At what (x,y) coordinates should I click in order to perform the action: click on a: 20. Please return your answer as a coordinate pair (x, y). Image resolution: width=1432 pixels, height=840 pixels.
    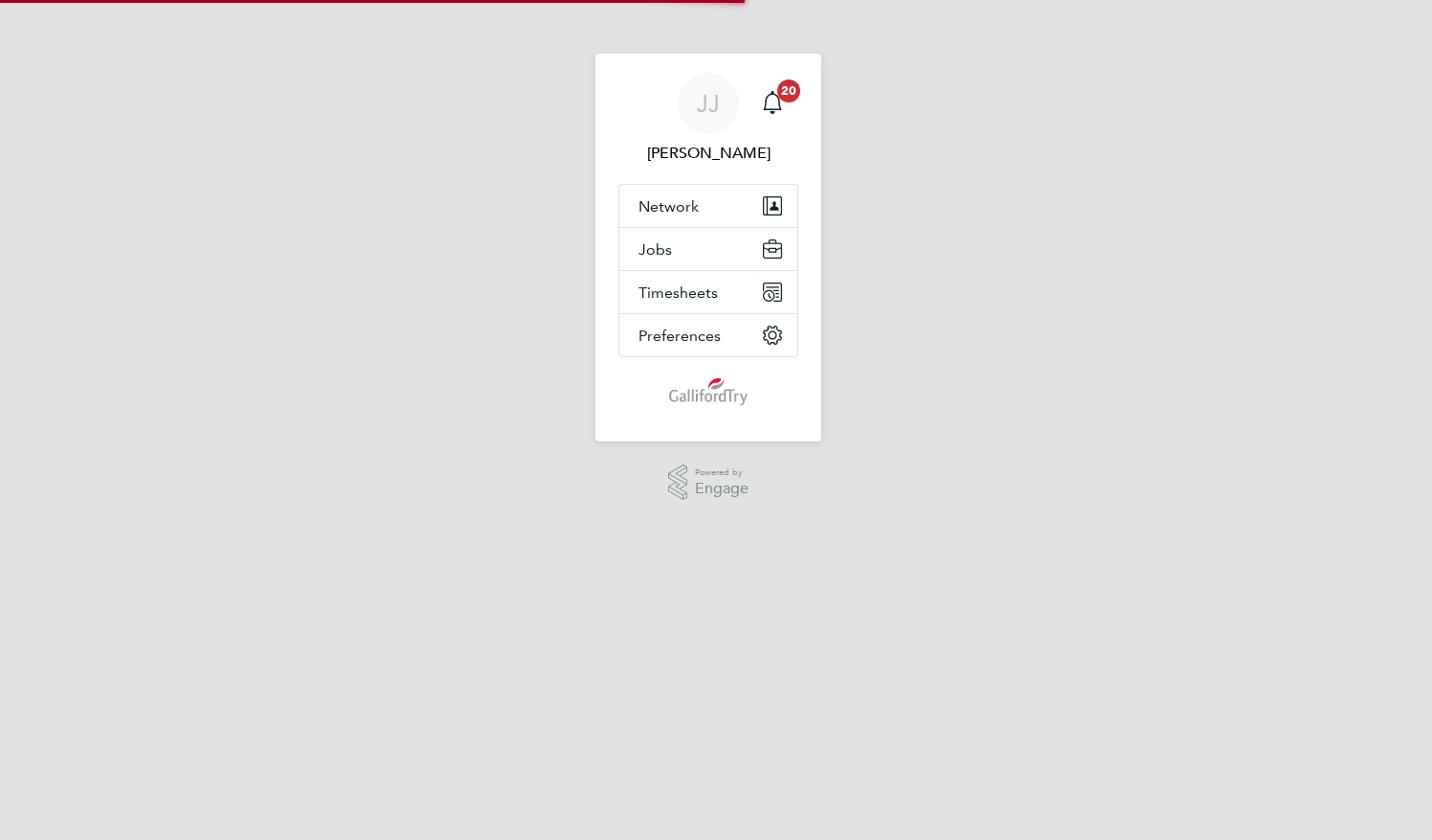
    Looking at the image, I should click on (772, 104).